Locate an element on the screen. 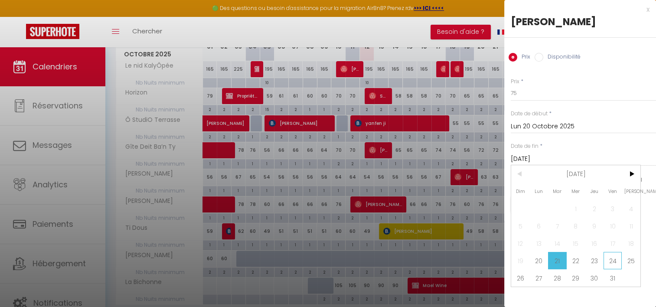 The height and width of the screenshot is (307, 656). span: 6 is located at coordinates (539, 226).